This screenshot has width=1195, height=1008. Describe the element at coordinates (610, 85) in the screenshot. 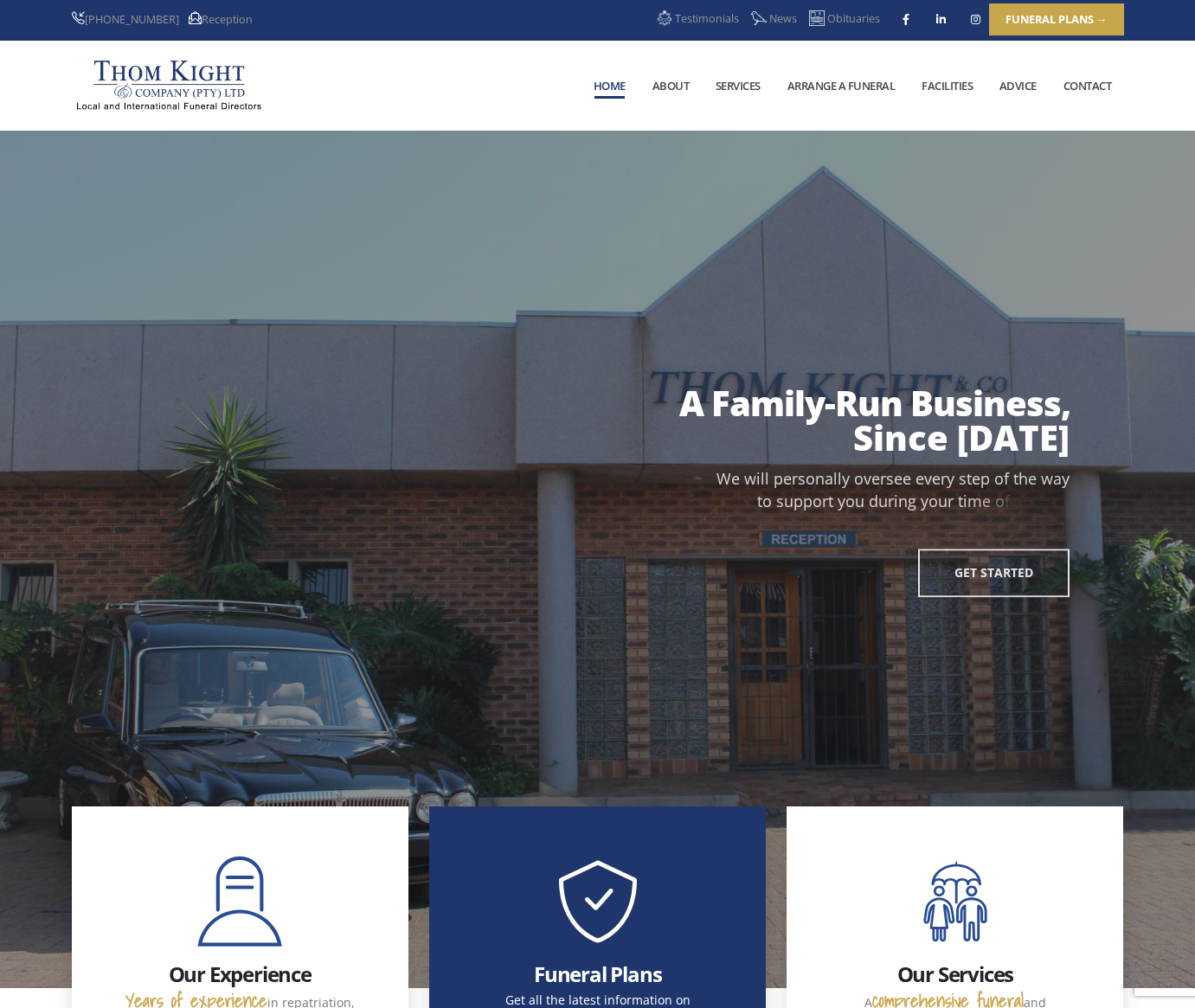

I see `a: Home` at that location.